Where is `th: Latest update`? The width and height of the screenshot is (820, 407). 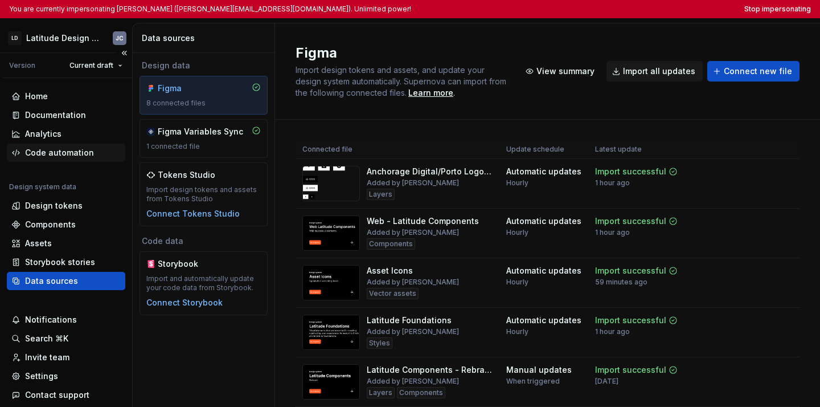
th: Latest update is located at coordinates (636, 149).